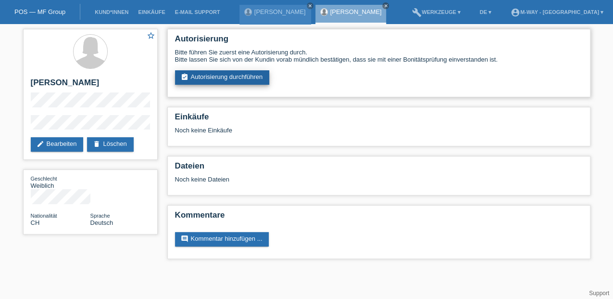 The height and width of the screenshot is (299, 613). What do you see at coordinates (486, 12) in the screenshot?
I see `a: DE ▾` at bounding box center [486, 12].